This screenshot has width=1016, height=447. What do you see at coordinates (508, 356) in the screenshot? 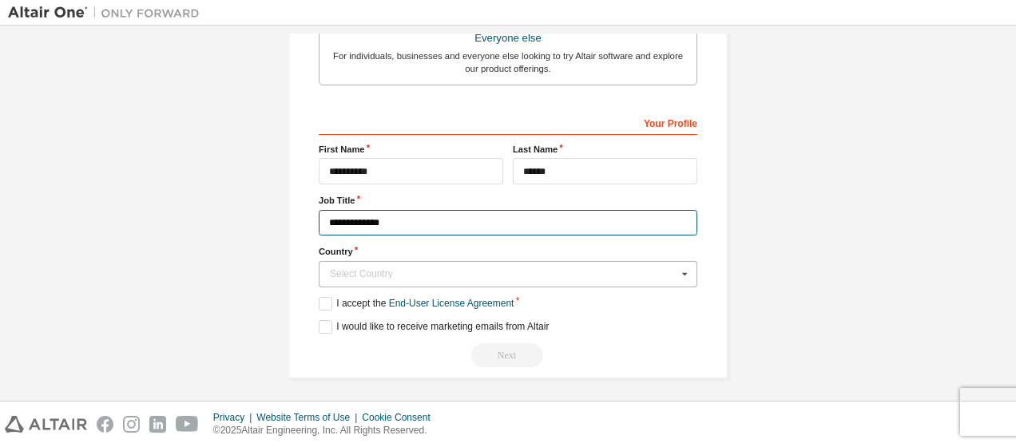
I see `div: Read and acccept EULA to continue` at bounding box center [508, 356].